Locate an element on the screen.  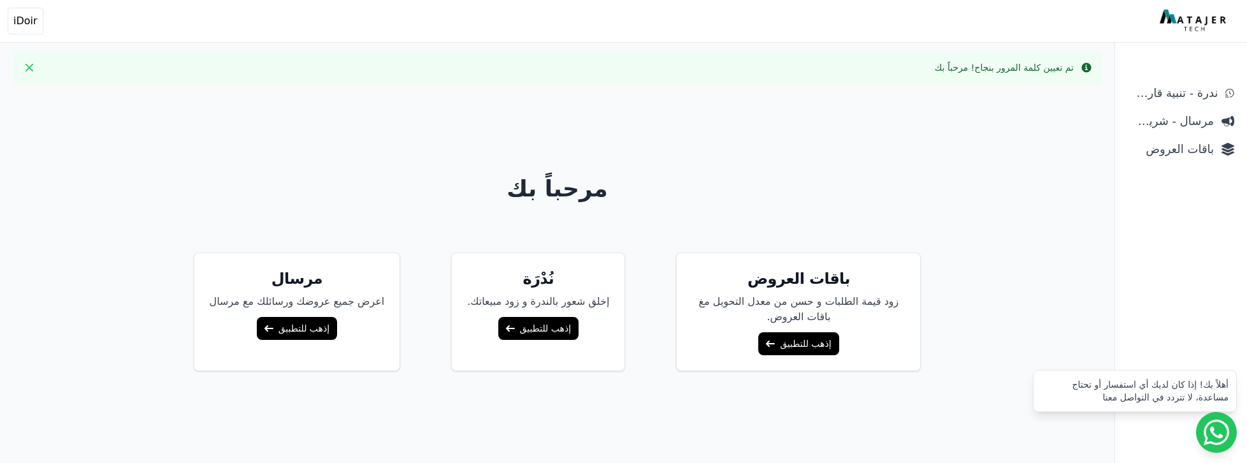
p: إخلق شعور بالندرة و زود مبيعاتك. is located at coordinates (538, 301).